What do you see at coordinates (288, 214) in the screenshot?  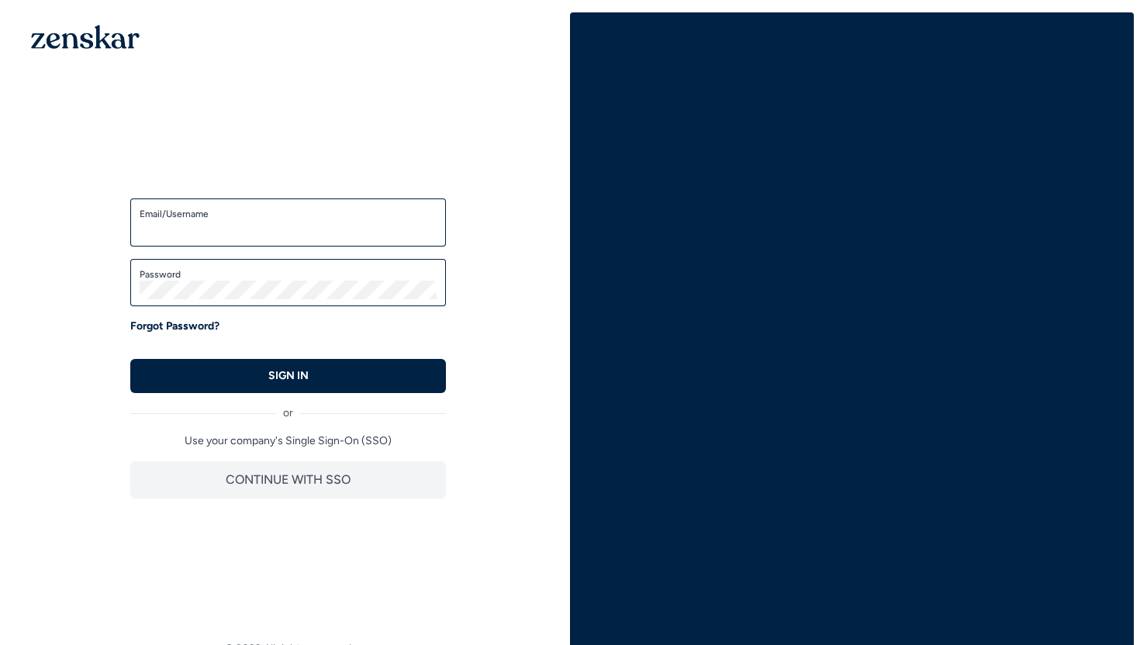 I see `label: Email/Username` at bounding box center [288, 214].